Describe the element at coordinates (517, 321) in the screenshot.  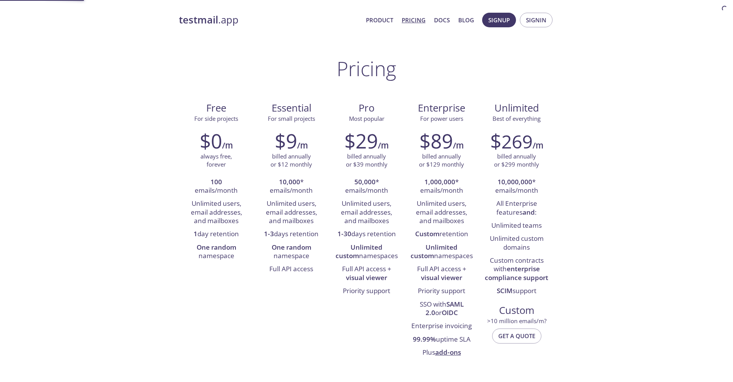
I see `span: > 10 million emails/m?` at that location.